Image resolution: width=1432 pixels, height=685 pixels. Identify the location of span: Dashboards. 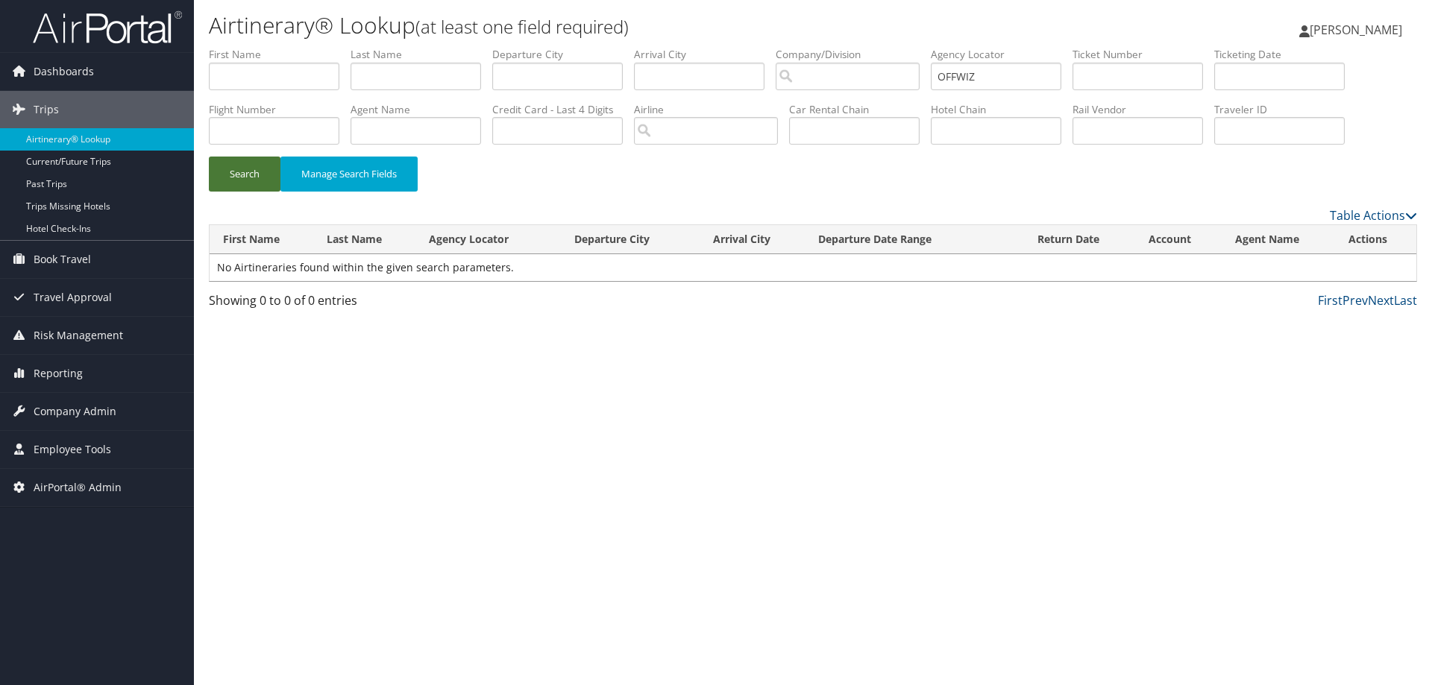
(63, 72).